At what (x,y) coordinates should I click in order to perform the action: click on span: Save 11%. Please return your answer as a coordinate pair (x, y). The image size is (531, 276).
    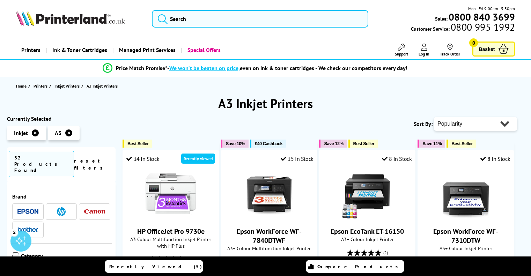
    Looking at the image, I should click on (432, 143).